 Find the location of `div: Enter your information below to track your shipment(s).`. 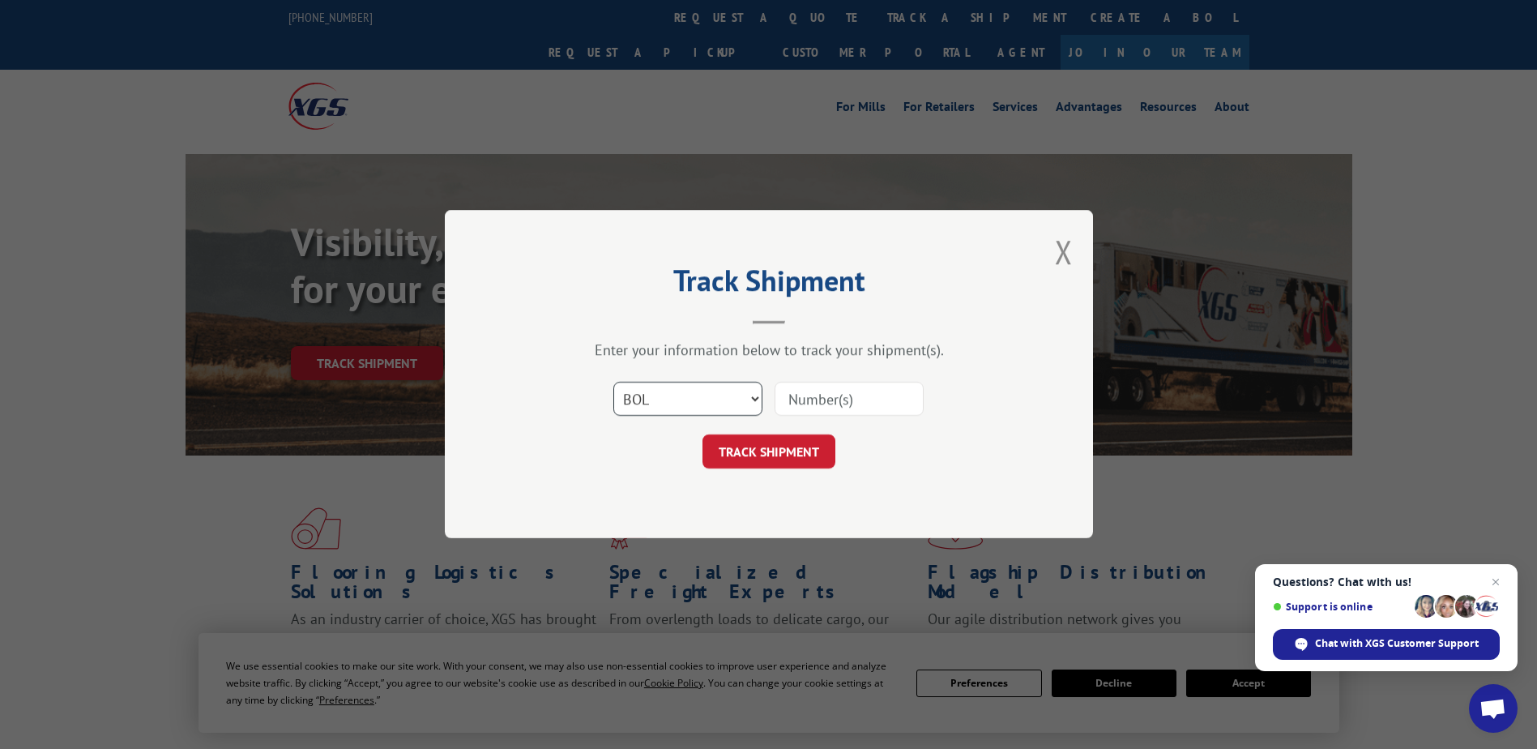

div: Enter your information below to track your shipment(s). is located at coordinates (769, 350).